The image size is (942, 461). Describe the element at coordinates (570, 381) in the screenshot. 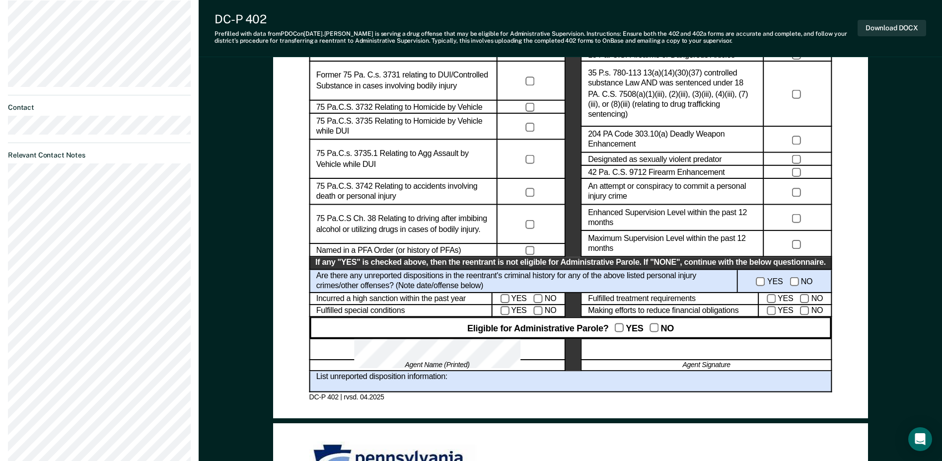

I see `div: List unreported disposition information:` at that location.